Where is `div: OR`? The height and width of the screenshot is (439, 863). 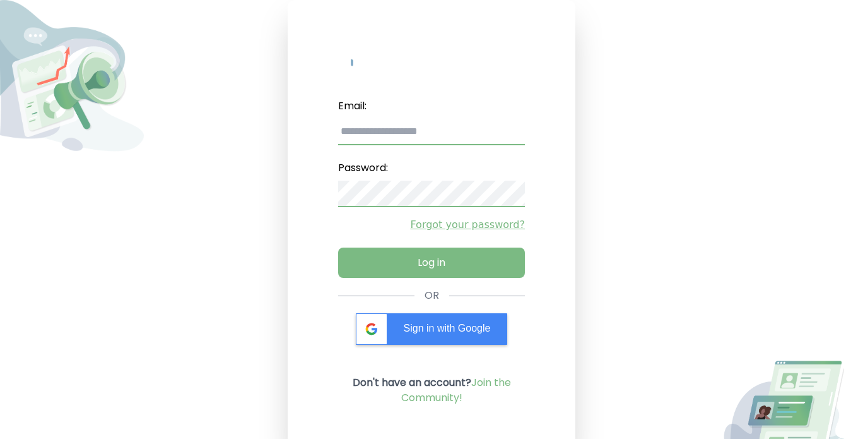
div: OR is located at coordinates (432, 295).